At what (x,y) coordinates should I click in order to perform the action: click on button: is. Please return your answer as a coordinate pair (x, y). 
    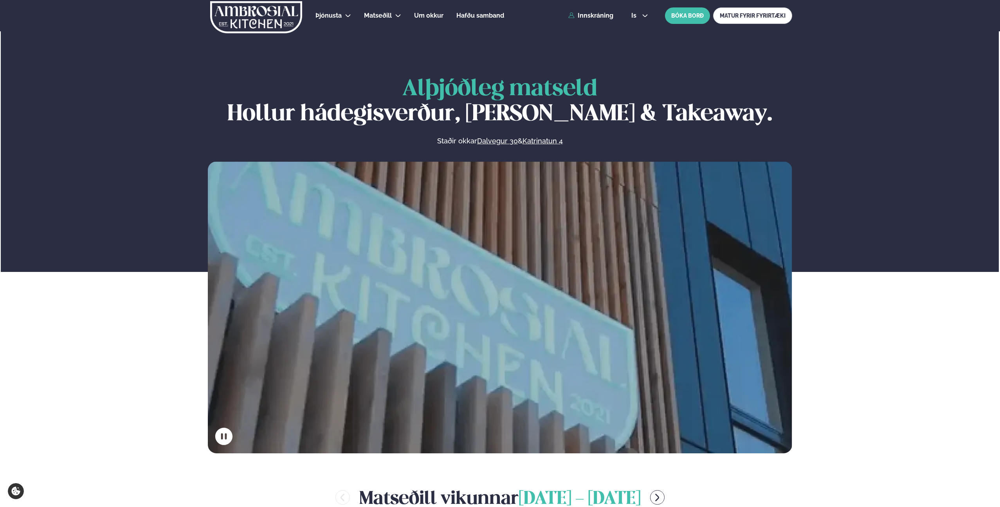
    Looking at the image, I should click on (640, 16).